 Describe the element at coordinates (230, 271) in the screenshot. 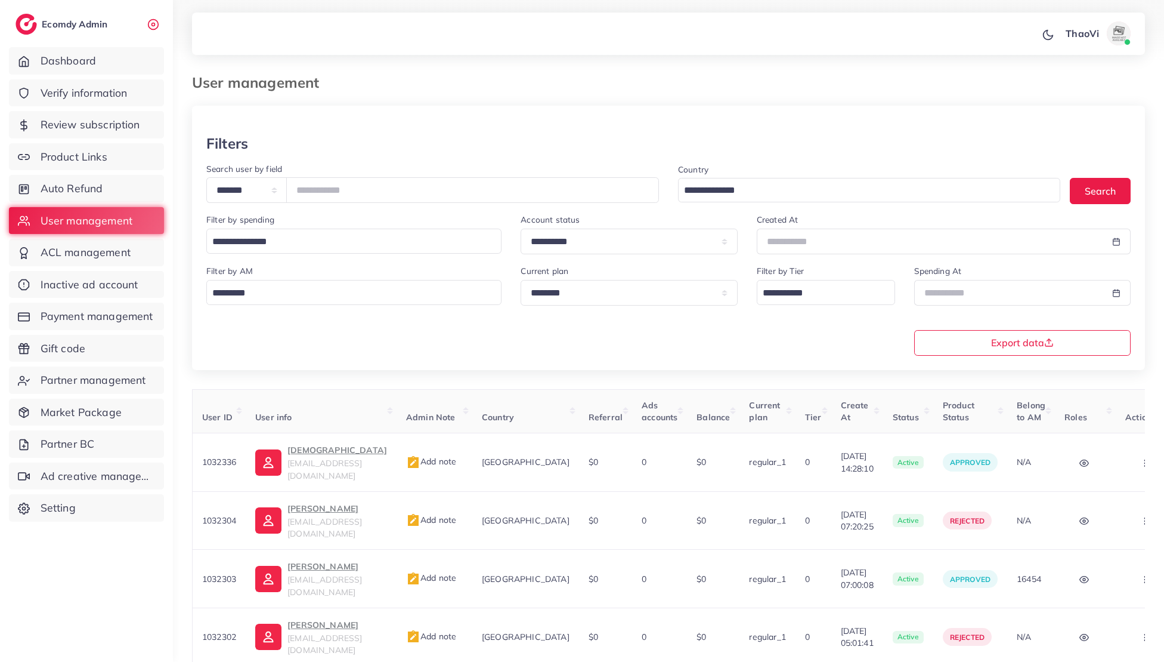

I see `label: Filter by AM` at that location.